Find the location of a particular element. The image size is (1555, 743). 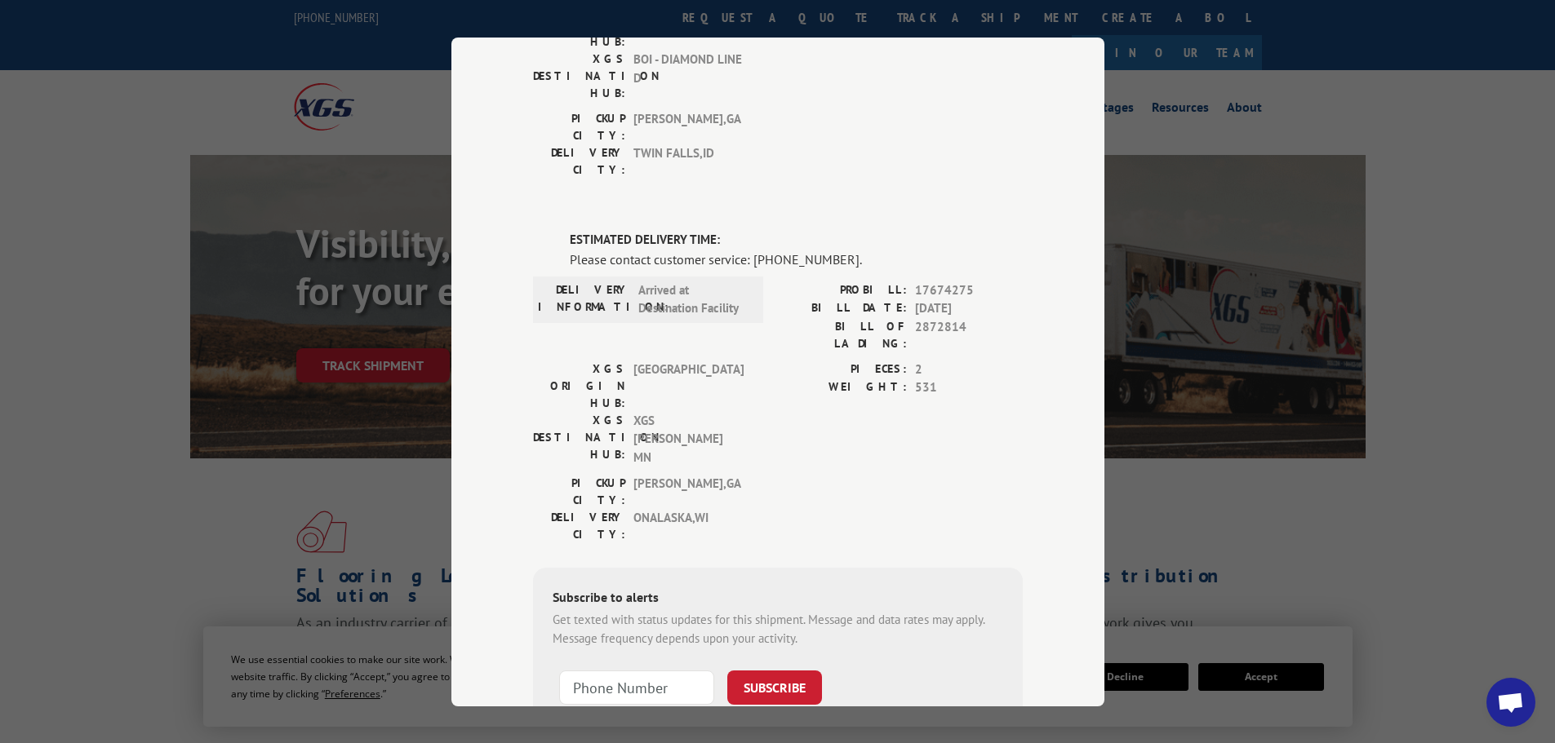

div: Subscribe to alerts is located at coordinates (778, 599).